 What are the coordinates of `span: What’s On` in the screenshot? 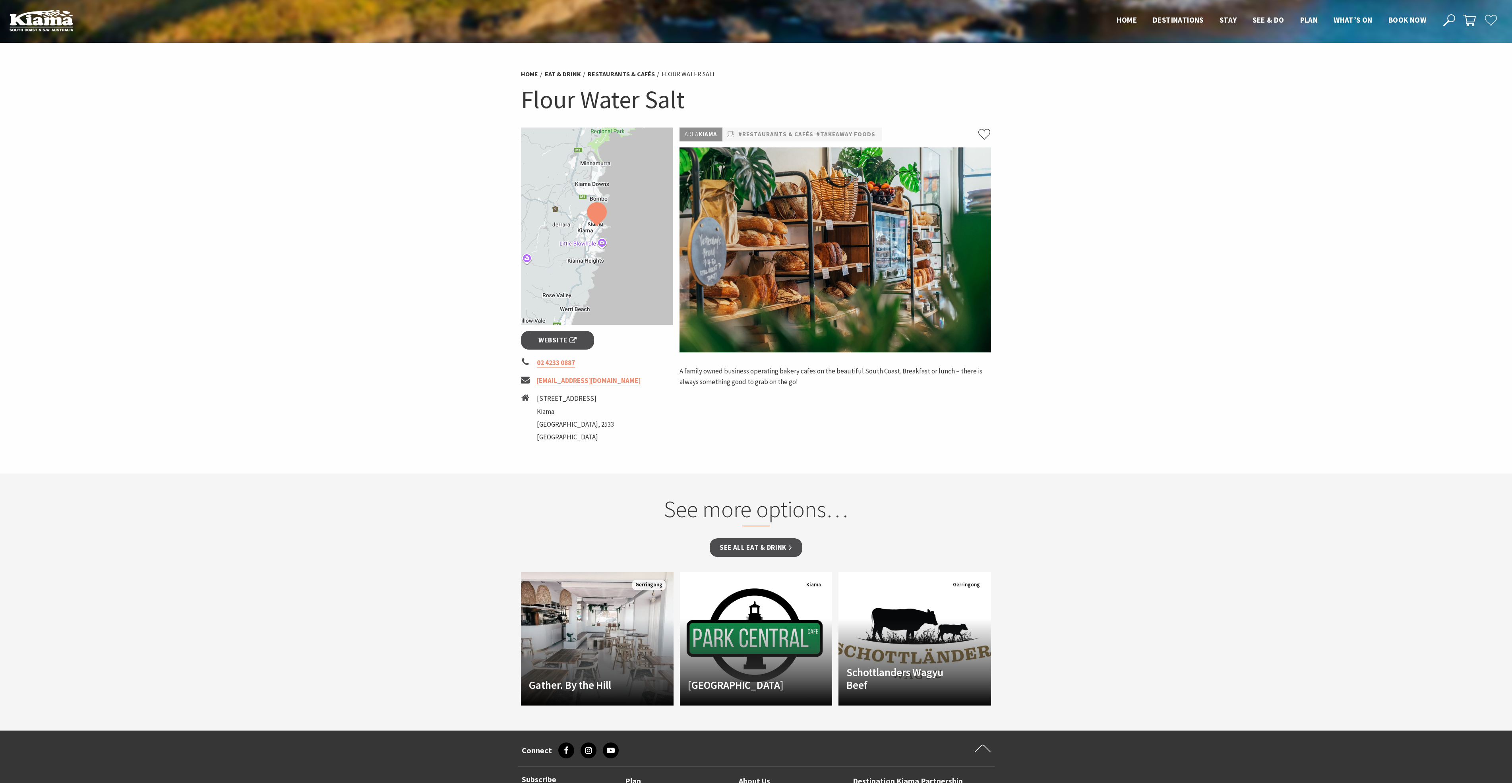 It's located at (1353, 20).